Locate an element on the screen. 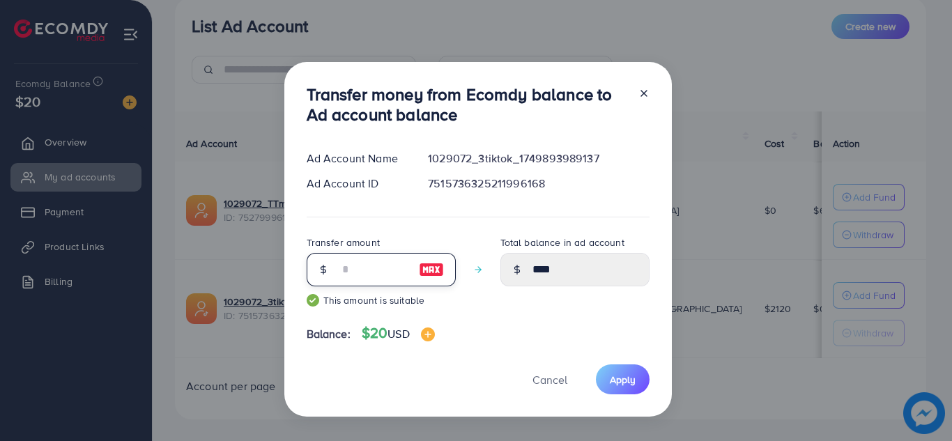  span: USD is located at coordinates (398, 334).